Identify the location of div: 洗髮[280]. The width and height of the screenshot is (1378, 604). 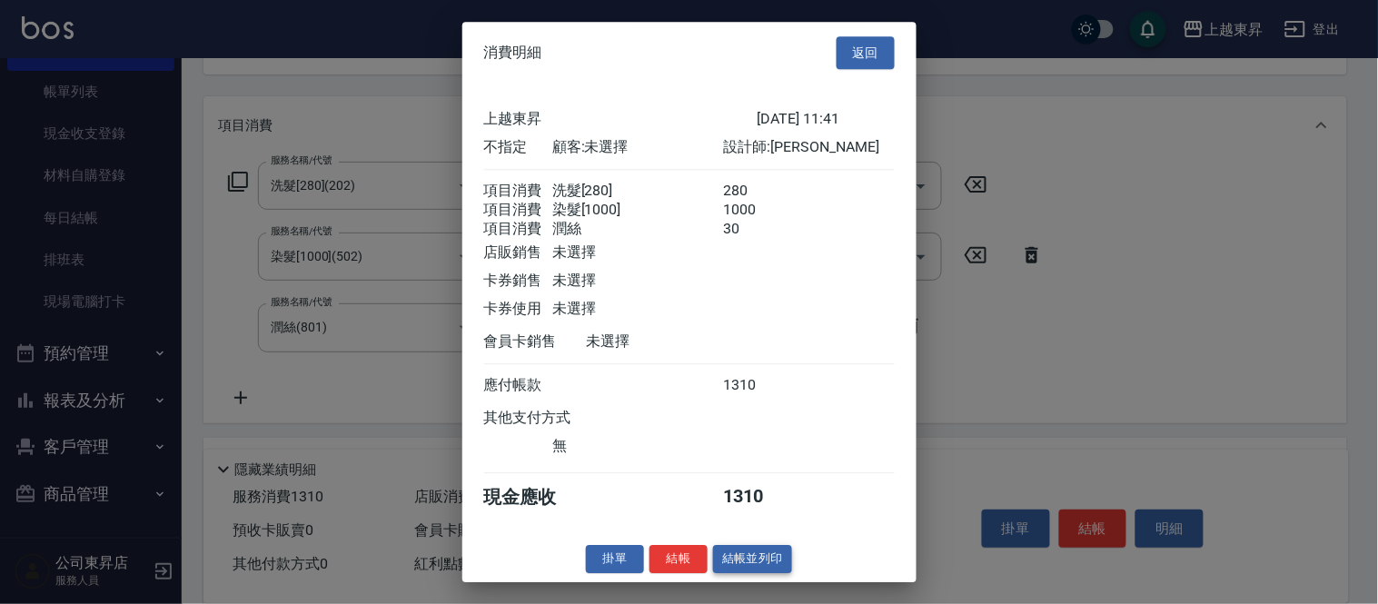
(637, 191).